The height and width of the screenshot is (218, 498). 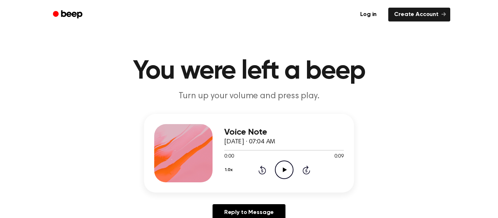 I want to click on h3: Voice Note, so click(x=284, y=132).